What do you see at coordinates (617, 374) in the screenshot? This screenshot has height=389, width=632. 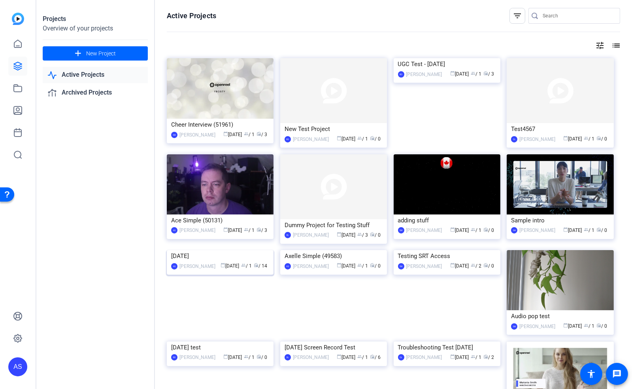 I see `mat-icon: message` at bounding box center [617, 374].